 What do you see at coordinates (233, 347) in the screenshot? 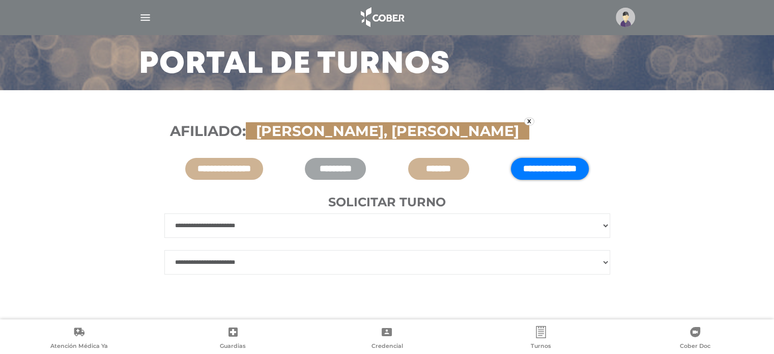
I see `span: Guardias` at bounding box center [233, 347].